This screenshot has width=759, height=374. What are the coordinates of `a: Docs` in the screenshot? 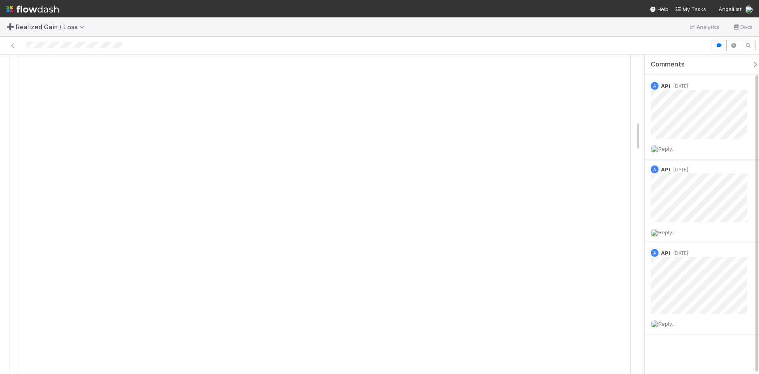 It's located at (742, 27).